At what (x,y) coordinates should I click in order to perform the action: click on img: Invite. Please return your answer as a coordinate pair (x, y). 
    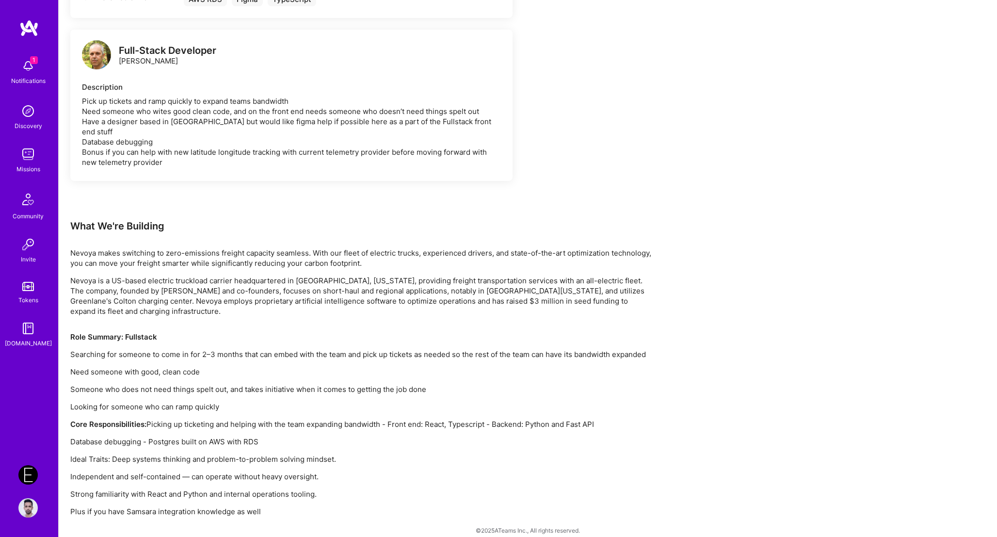
    Looking at the image, I should click on (28, 244).